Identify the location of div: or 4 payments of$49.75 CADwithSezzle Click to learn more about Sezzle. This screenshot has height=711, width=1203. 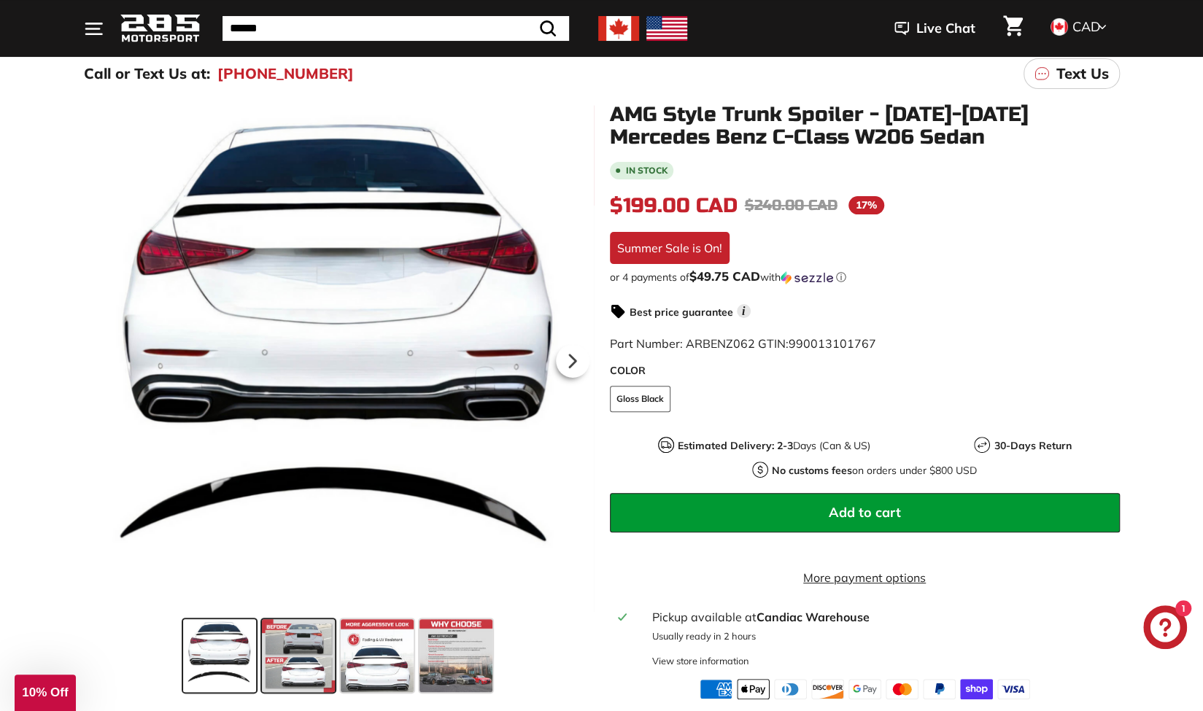
(865, 277).